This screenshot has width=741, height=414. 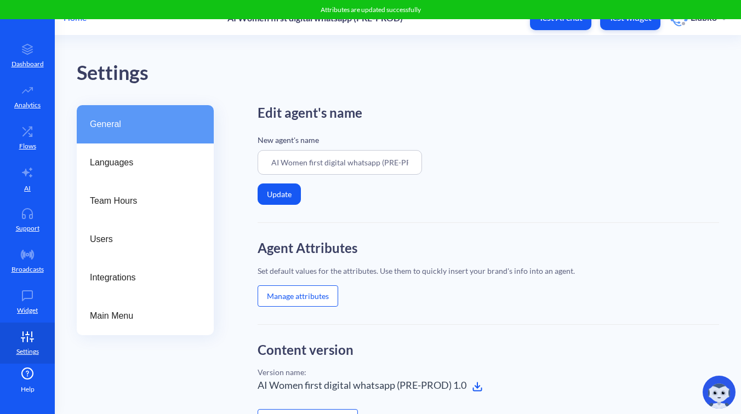 What do you see at coordinates (145, 163) in the screenshot?
I see `div: Languages` at bounding box center [145, 163].